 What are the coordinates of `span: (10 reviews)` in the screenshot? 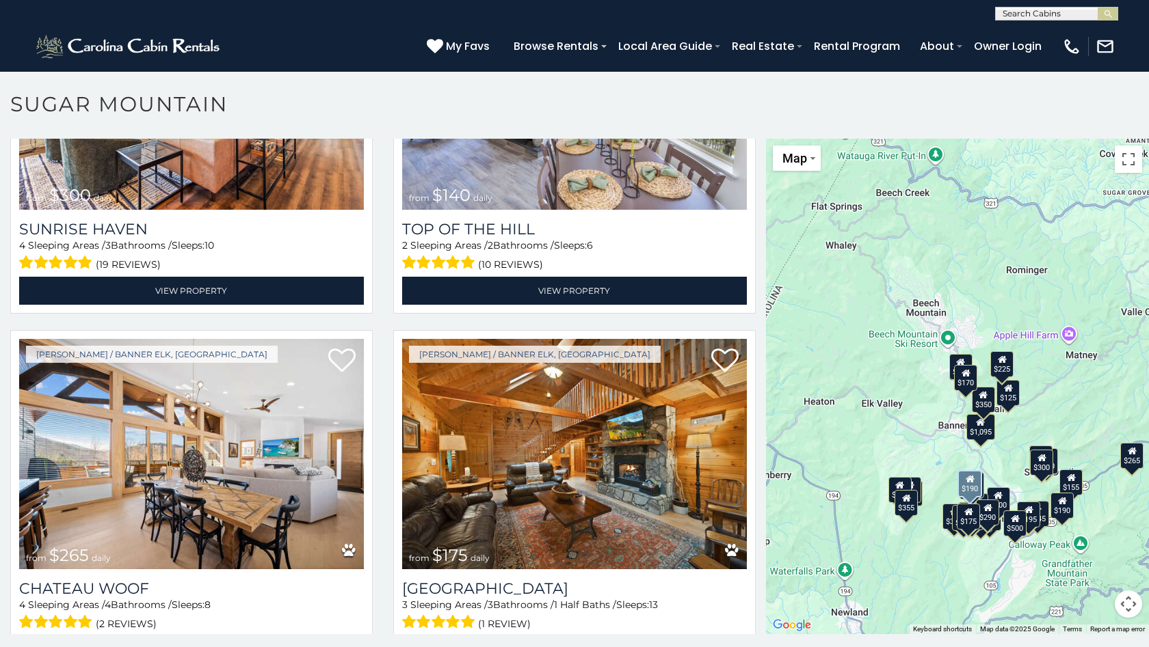 It's located at (510, 265).